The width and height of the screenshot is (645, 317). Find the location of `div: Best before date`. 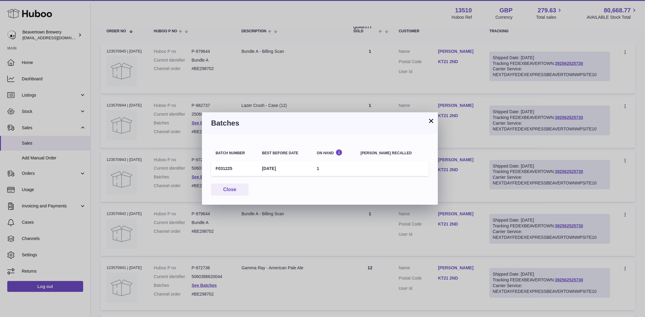

div: Best before date is located at coordinates (284, 153).